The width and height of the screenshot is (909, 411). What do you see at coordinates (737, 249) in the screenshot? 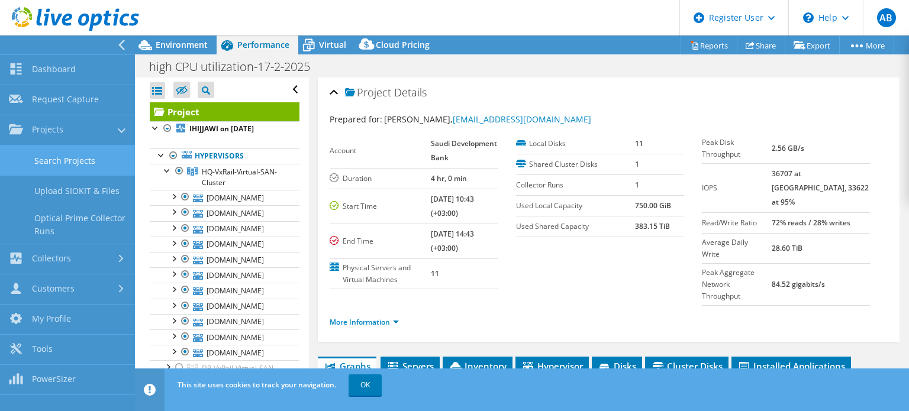
I see `label: Average Daily Write` at bounding box center [737, 249].